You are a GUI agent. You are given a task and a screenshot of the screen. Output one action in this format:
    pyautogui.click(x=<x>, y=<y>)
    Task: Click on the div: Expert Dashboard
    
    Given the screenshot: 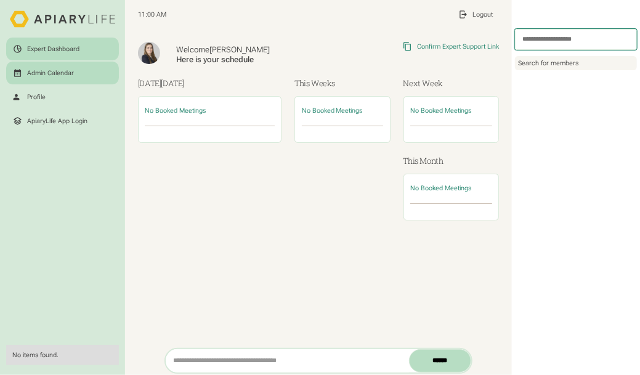 What is the action you would take?
    pyautogui.click(x=53, y=49)
    